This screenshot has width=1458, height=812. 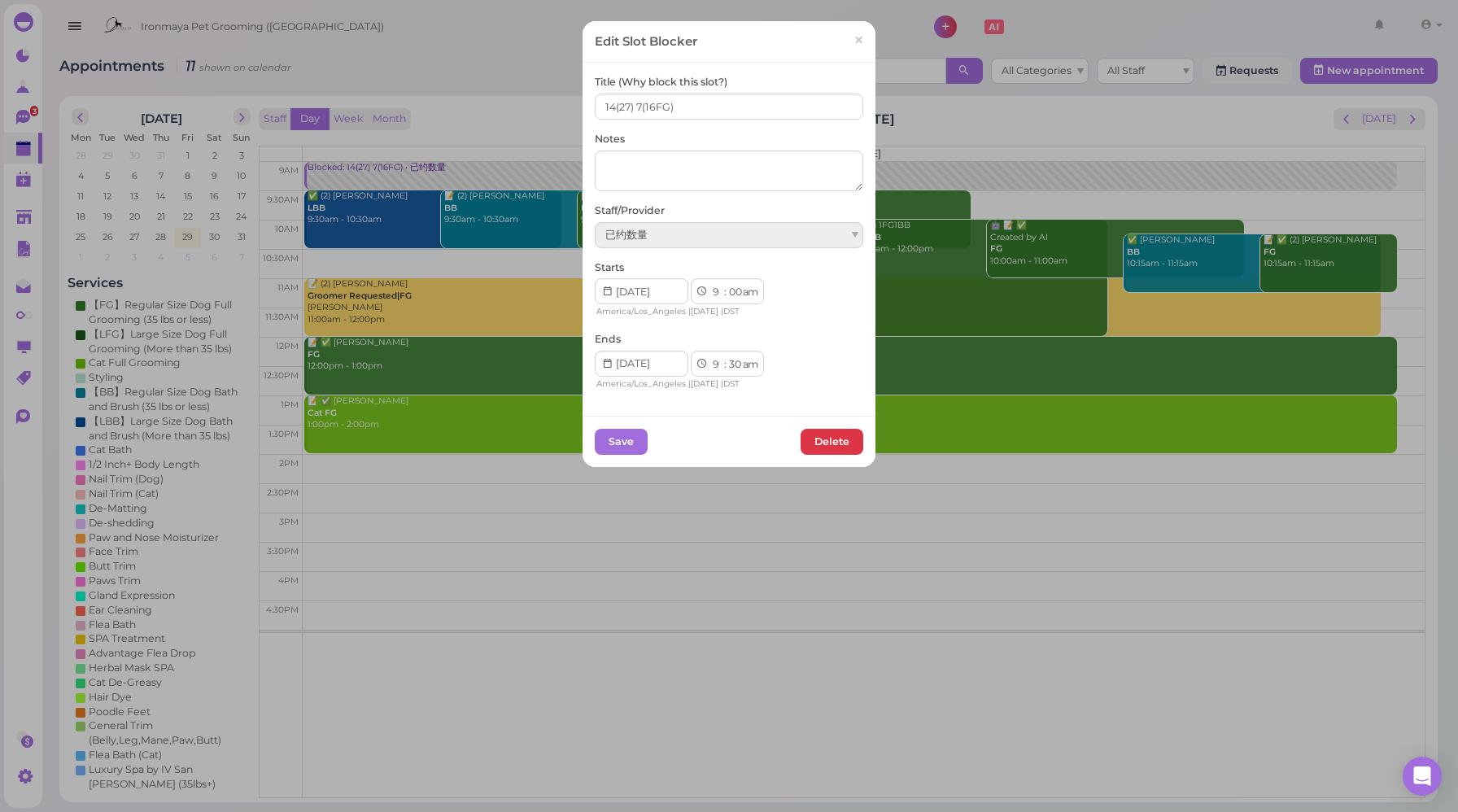 What do you see at coordinates (1422, 776) in the screenshot?
I see `div: Open Intercom Messenger` at bounding box center [1422, 776].